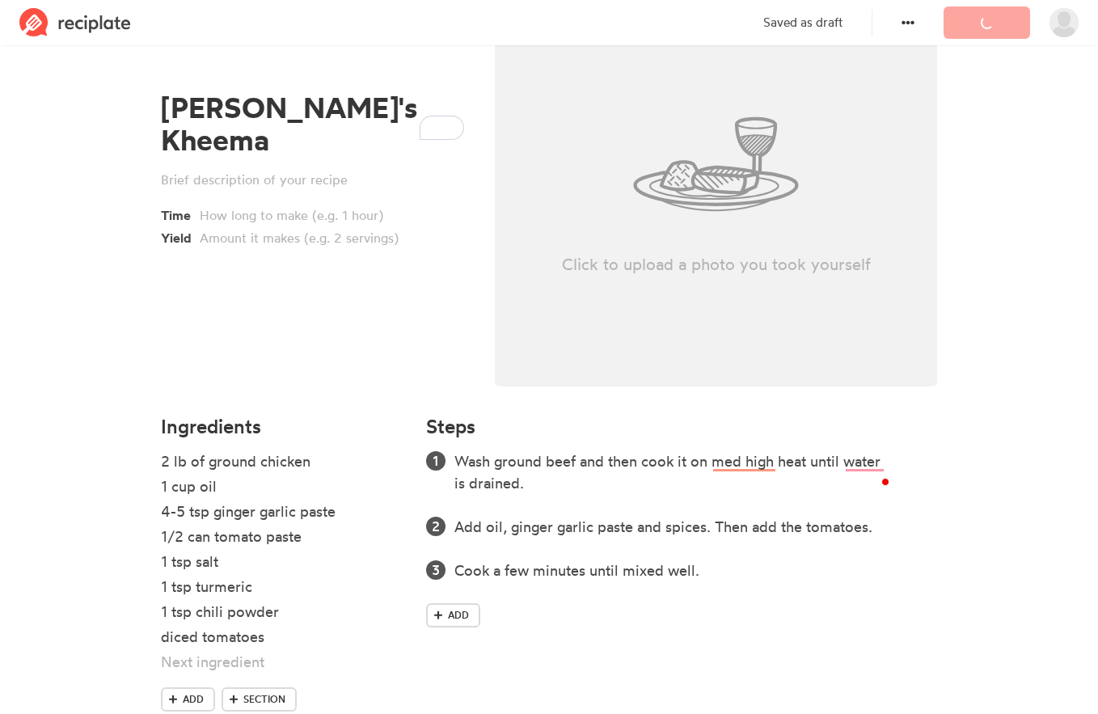  I want to click on div: Add oil, ginger garlic paste and spices. Then add the tomatoes., so click(673, 526).